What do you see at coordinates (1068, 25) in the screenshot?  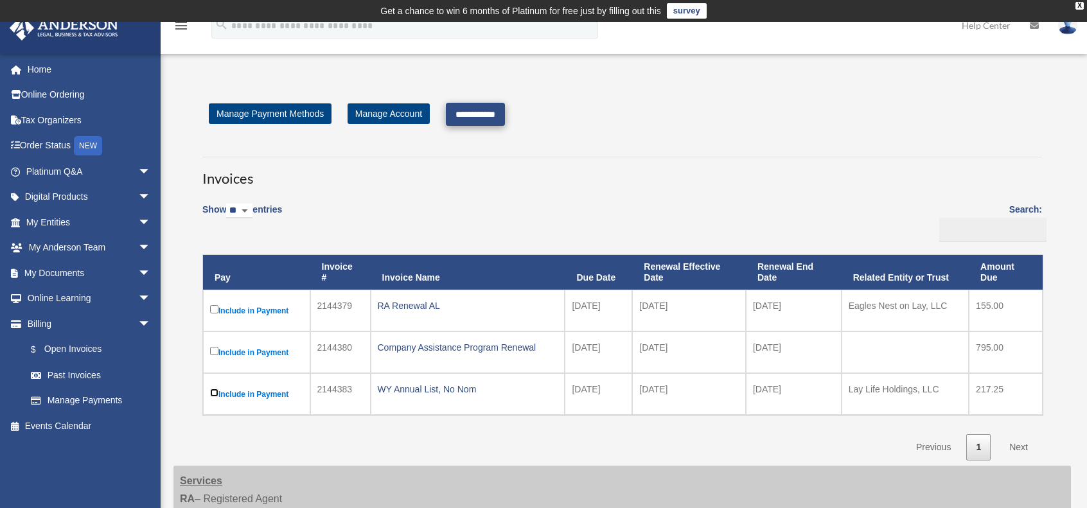 I see `img: User Pic` at bounding box center [1068, 25].